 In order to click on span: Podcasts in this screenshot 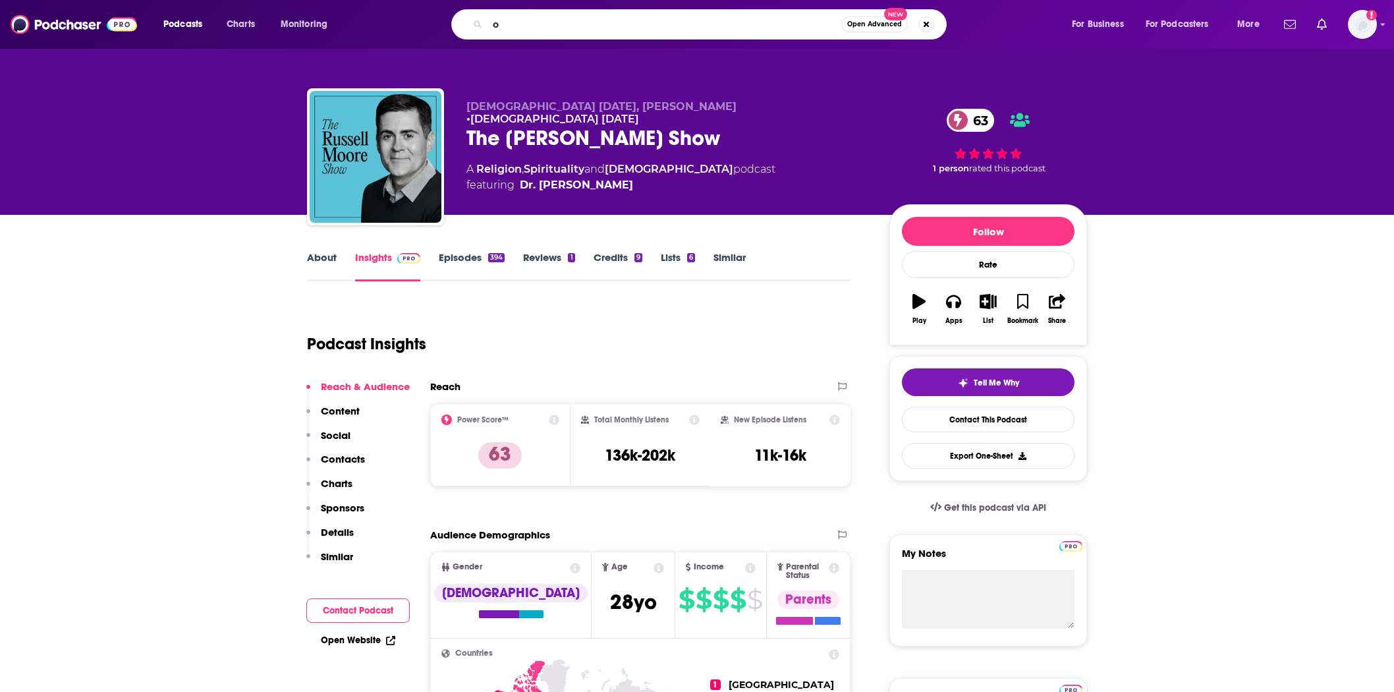, I will do `click(182, 24)`.